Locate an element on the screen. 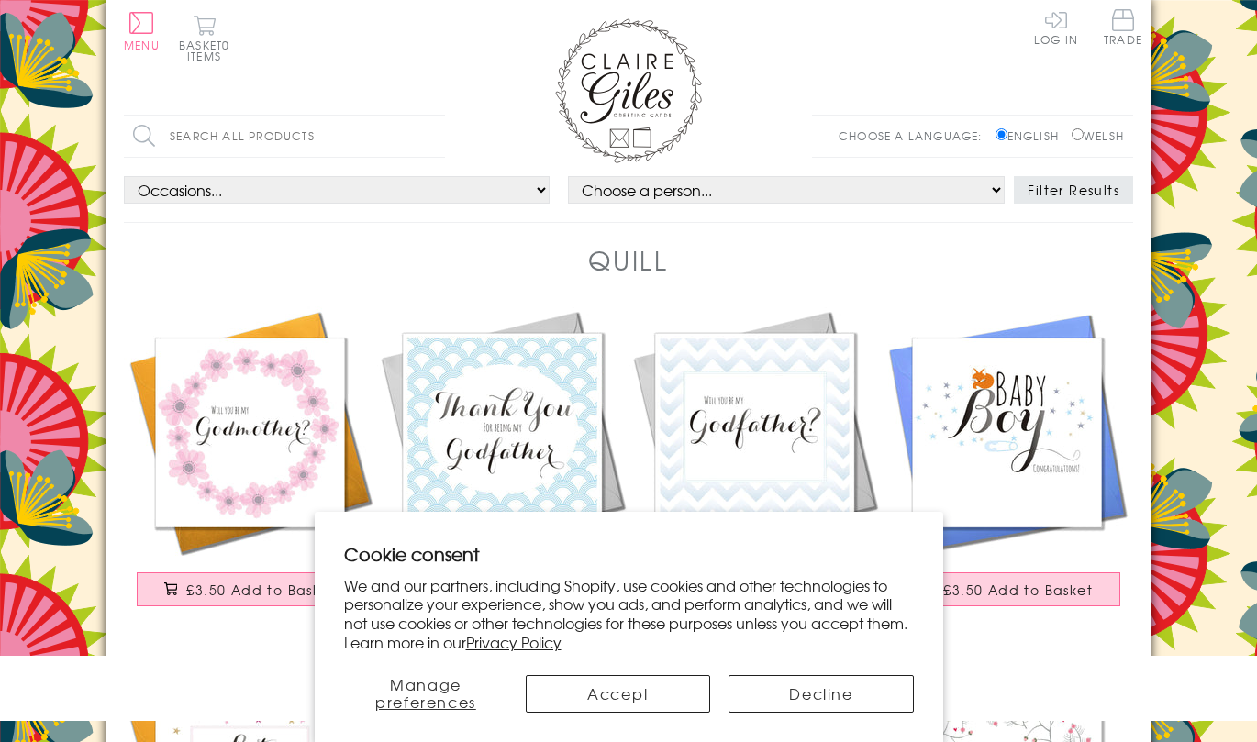  input: Search is located at coordinates (436, 136).